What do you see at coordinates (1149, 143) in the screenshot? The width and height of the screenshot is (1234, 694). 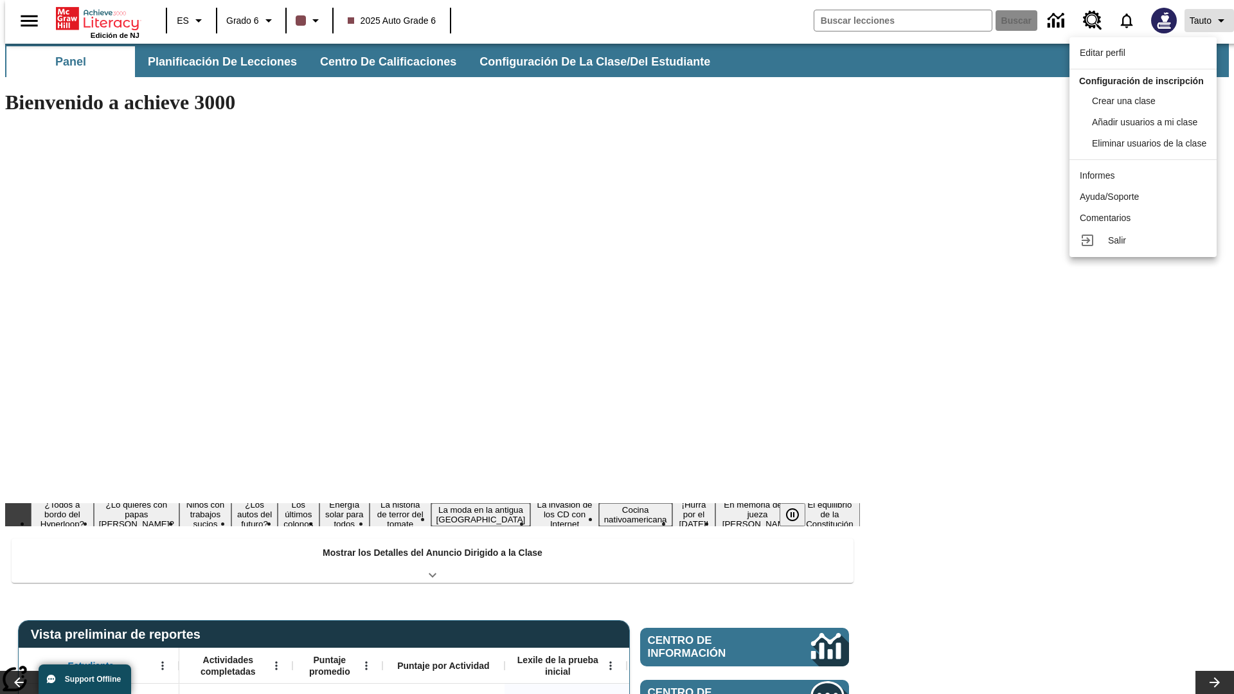 I see `span: Eliminar usuarios de la clase` at bounding box center [1149, 143].